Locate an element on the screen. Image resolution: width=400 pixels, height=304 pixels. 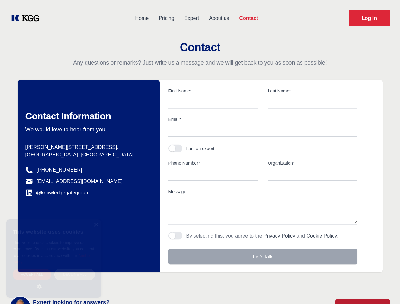
h2: Contact Information is located at coordinates (87, 116).